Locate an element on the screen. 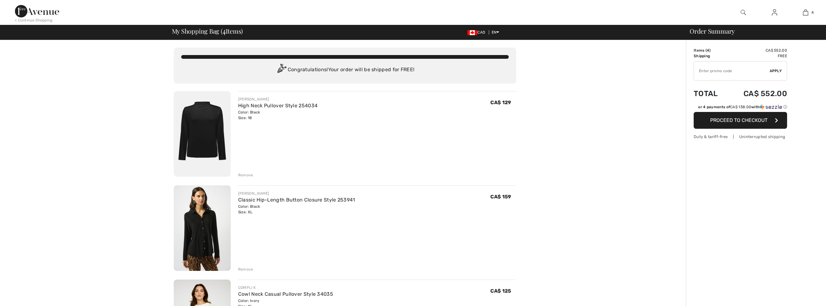 The width and height of the screenshot is (826, 306). span: EN is located at coordinates (495, 32).